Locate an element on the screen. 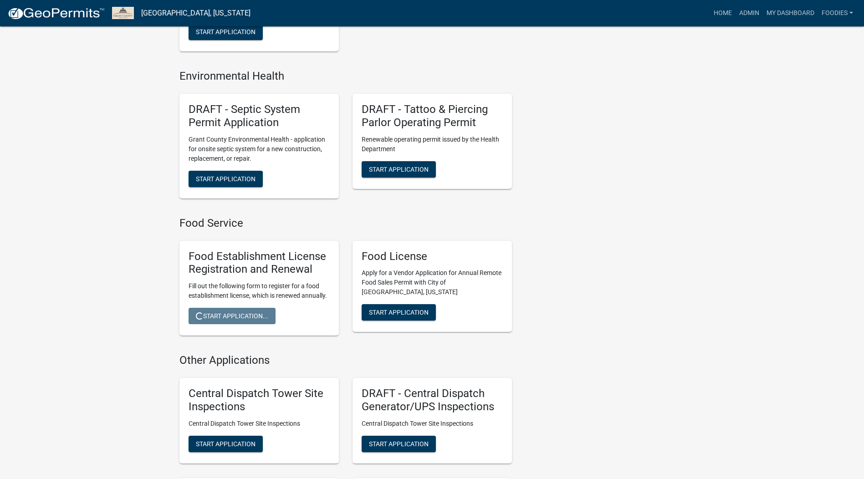 Image resolution: width=864 pixels, height=479 pixels. span: Start Application... is located at coordinates (232, 316).